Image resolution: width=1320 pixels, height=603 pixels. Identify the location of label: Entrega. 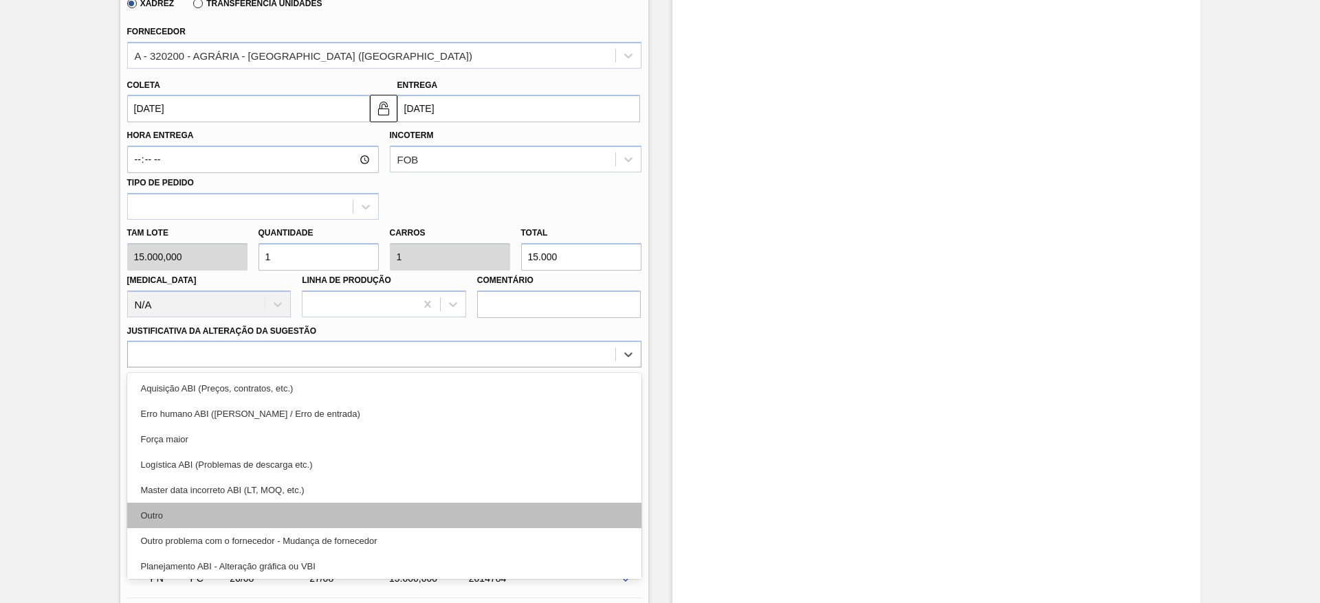
(417, 85).